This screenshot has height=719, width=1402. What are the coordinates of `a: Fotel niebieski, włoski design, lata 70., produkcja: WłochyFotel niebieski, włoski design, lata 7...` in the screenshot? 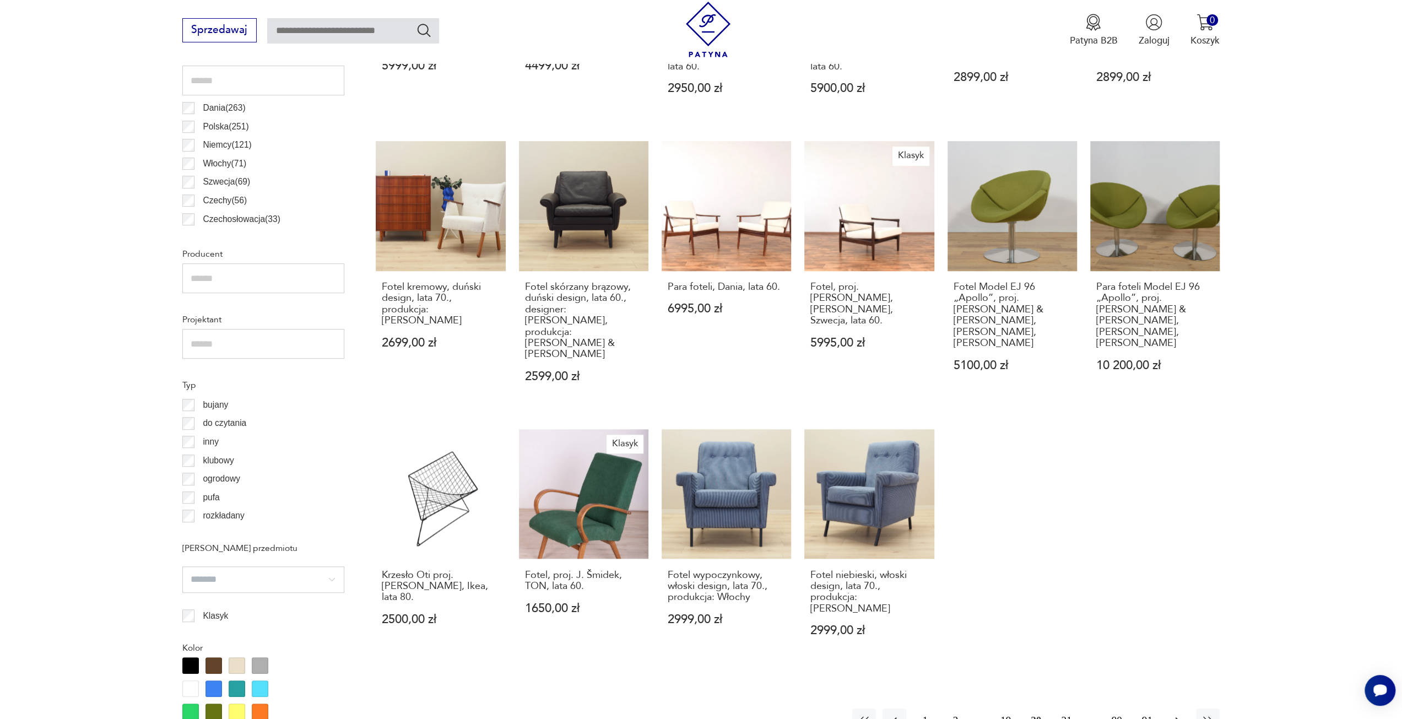 It's located at (869, 545).